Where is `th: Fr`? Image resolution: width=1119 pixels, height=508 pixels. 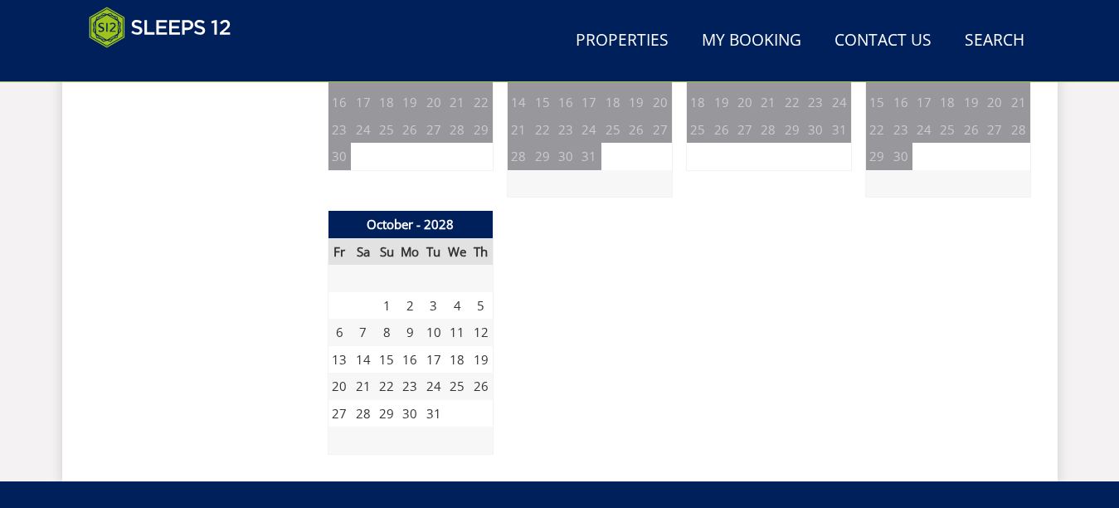
th: Fr is located at coordinates (339, 251).